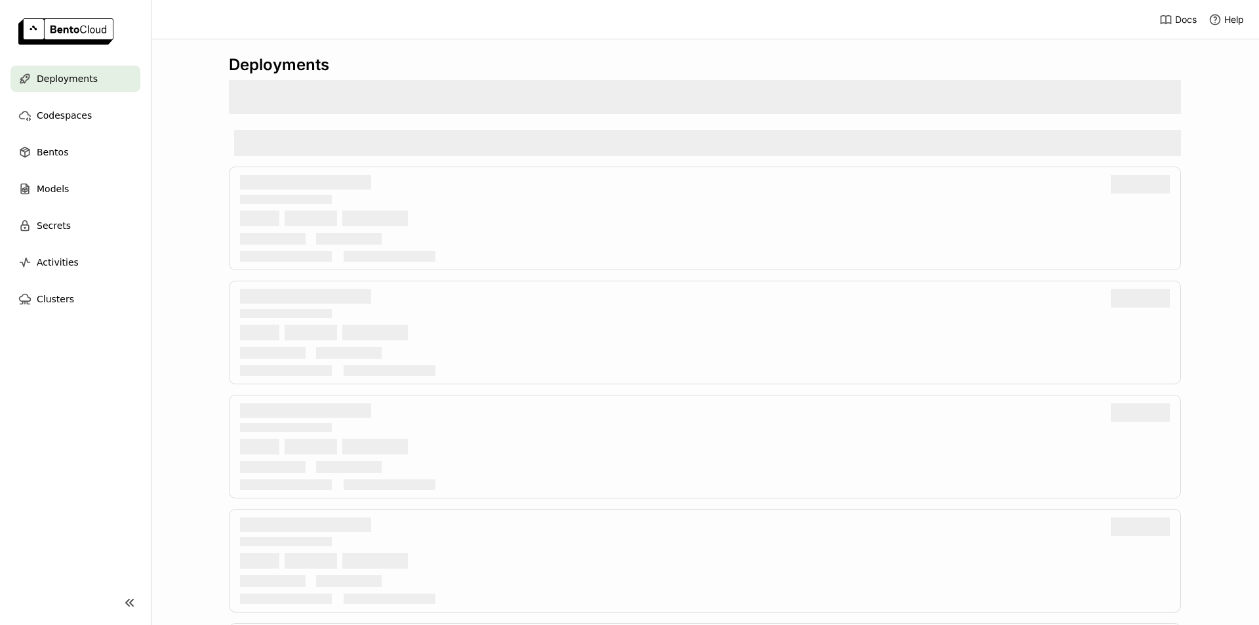 Image resolution: width=1259 pixels, height=625 pixels. I want to click on span: Bentos, so click(52, 152).